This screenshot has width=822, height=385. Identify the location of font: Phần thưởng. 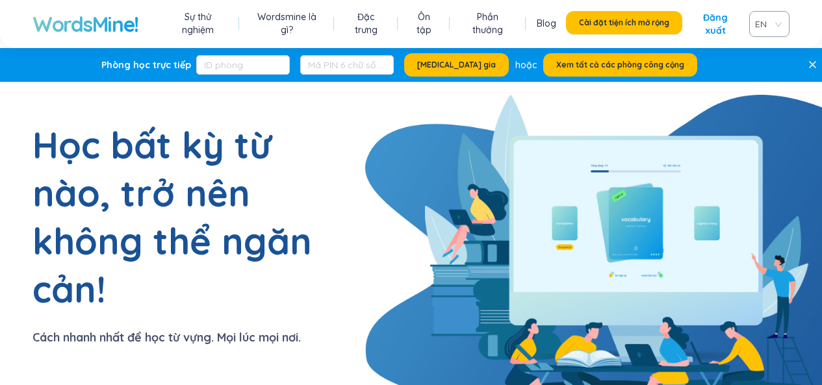
(487, 23).